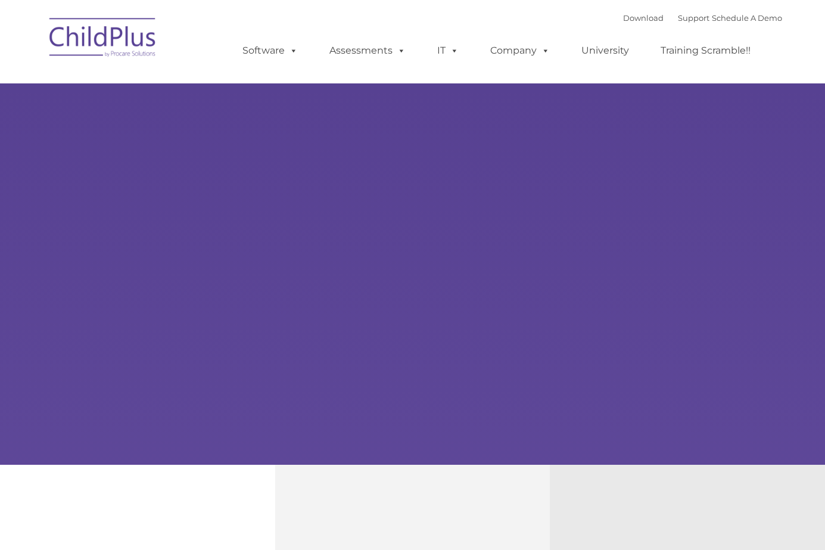 The height and width of the screenshot is (550, 825). What do you see at coordinates (448, 51) in the screenshot?
I see `a: IT` at bounding box center [448, 51].